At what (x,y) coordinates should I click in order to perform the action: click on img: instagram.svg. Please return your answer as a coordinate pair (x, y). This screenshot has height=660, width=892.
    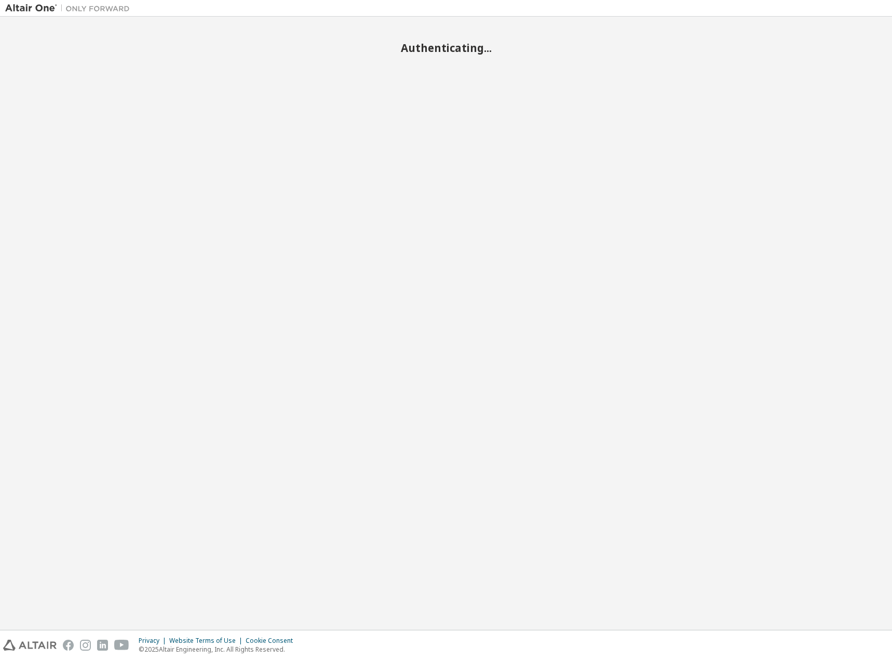
    Looking at the image, I should click on (85, 645).